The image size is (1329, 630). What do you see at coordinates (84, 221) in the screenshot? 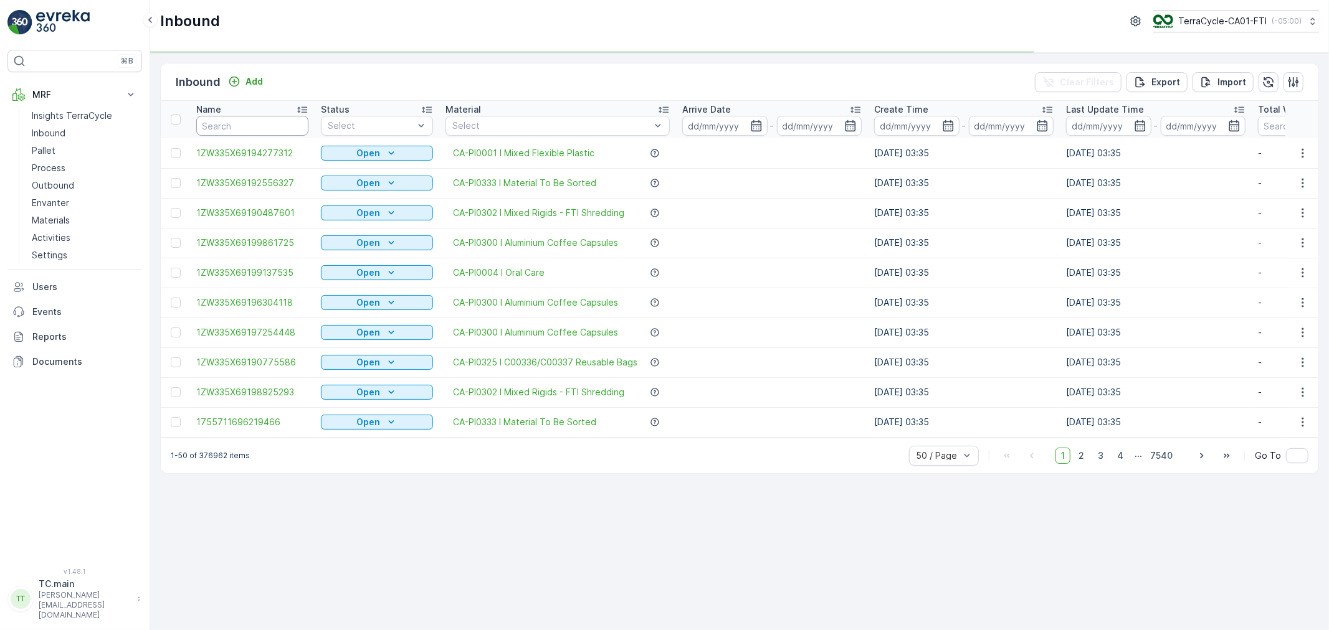
I see `a: Materials` at bounding box center [84, 221].